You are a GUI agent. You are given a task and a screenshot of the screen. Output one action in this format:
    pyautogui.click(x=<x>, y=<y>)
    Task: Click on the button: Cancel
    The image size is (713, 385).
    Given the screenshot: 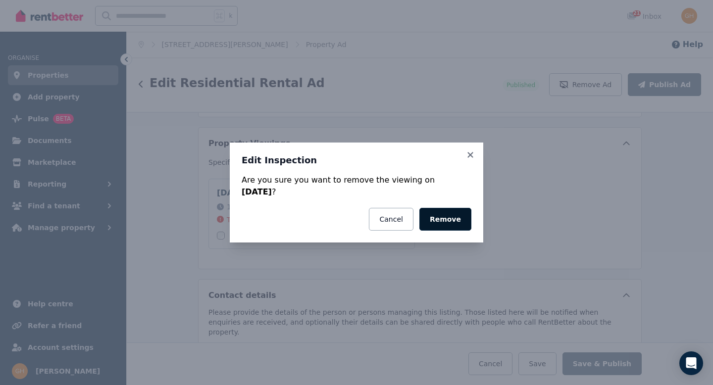 What is the action you would take?
    pyautogui.click(x=391, y=219)
    